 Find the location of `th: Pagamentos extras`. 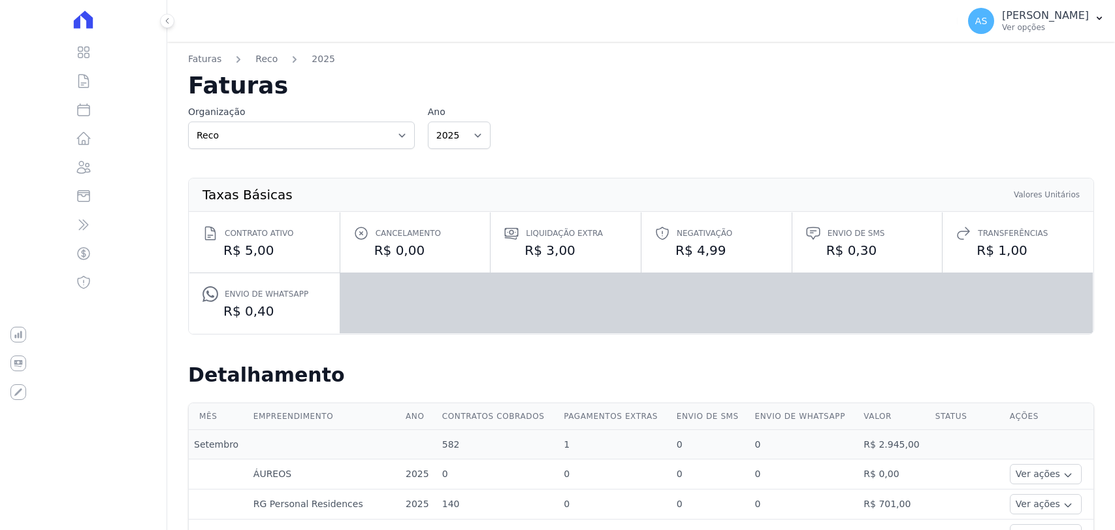

th: Pagamentos extras is located at coordinates (615, 416).